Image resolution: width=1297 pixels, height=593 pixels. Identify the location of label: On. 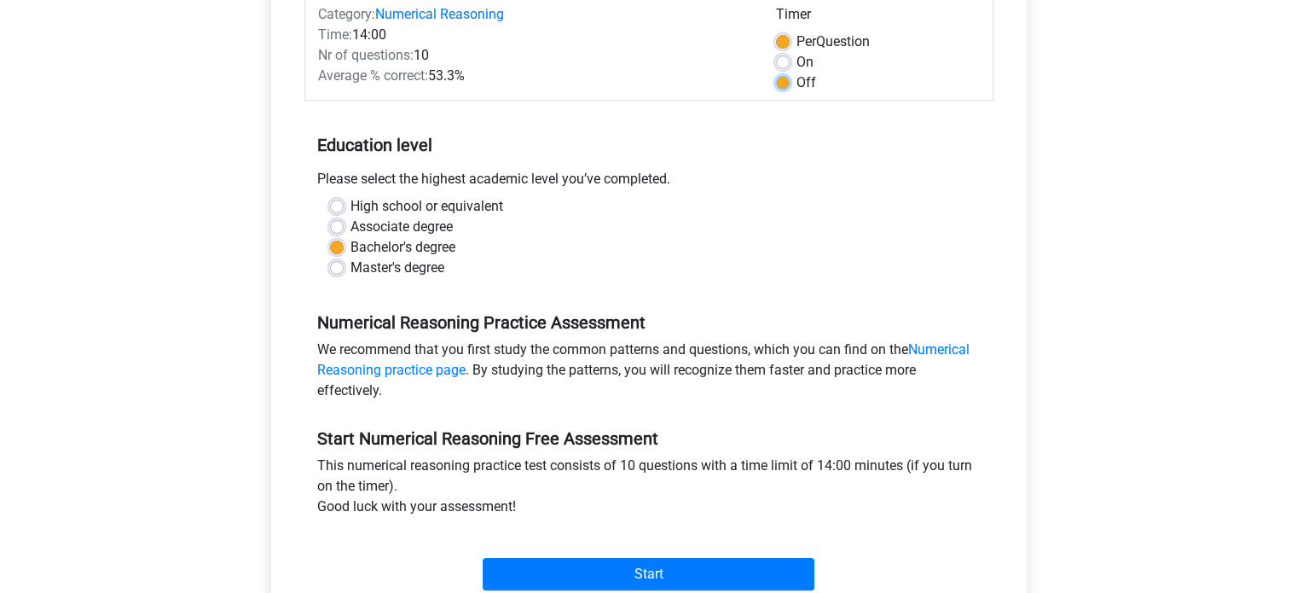
(805, 62).